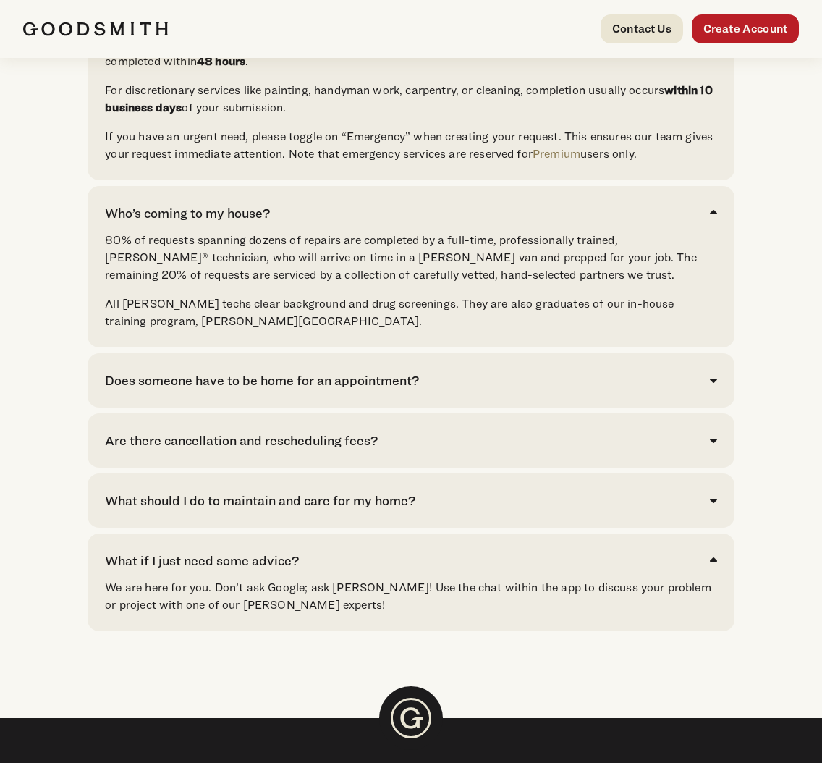  What do you see at coordinates (202, 560) in the screenshot?
I see `div: What if I just need some advice?` at bounding box center [202, 560].